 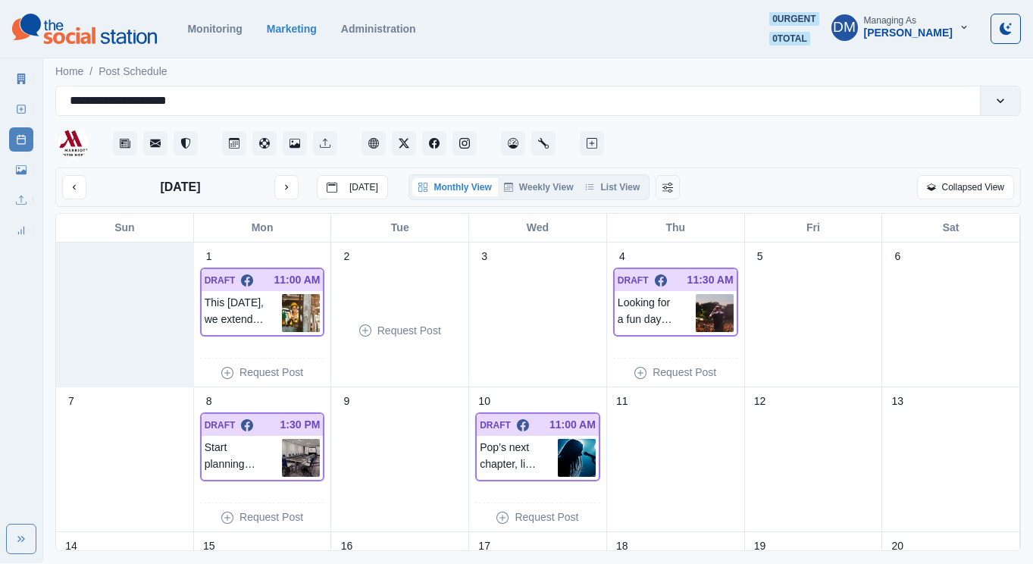 I want to click on p: 10, so click(x=484, y=401).